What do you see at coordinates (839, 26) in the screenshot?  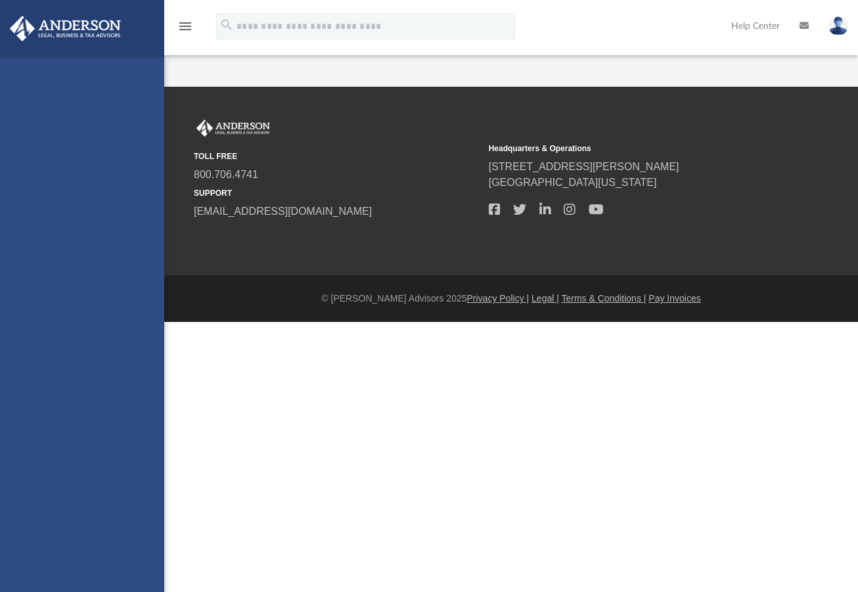 I see `img: User Pic` at bounding box center [839, 26].